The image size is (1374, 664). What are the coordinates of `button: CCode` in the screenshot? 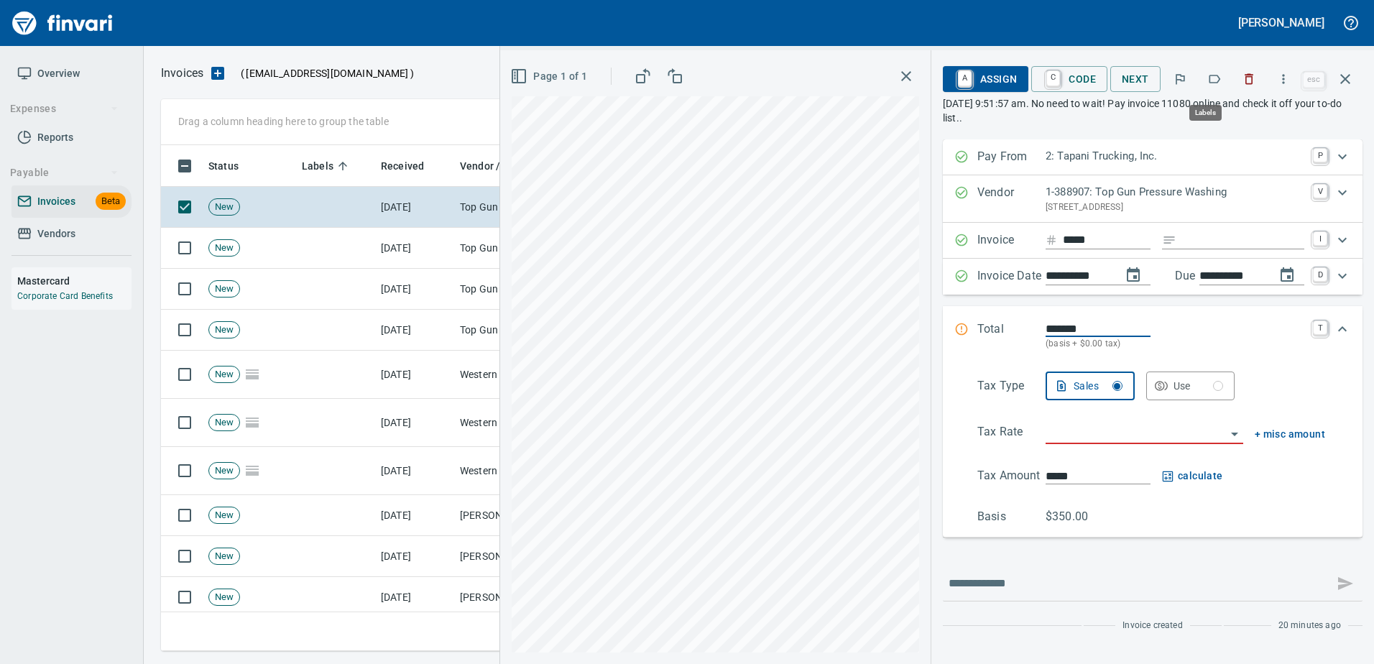 It's located at (1069, 79).